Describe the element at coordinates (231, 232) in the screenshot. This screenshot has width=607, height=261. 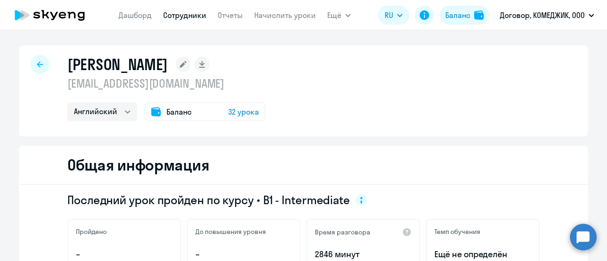
I see `h5: До повышения уровня` at that location.